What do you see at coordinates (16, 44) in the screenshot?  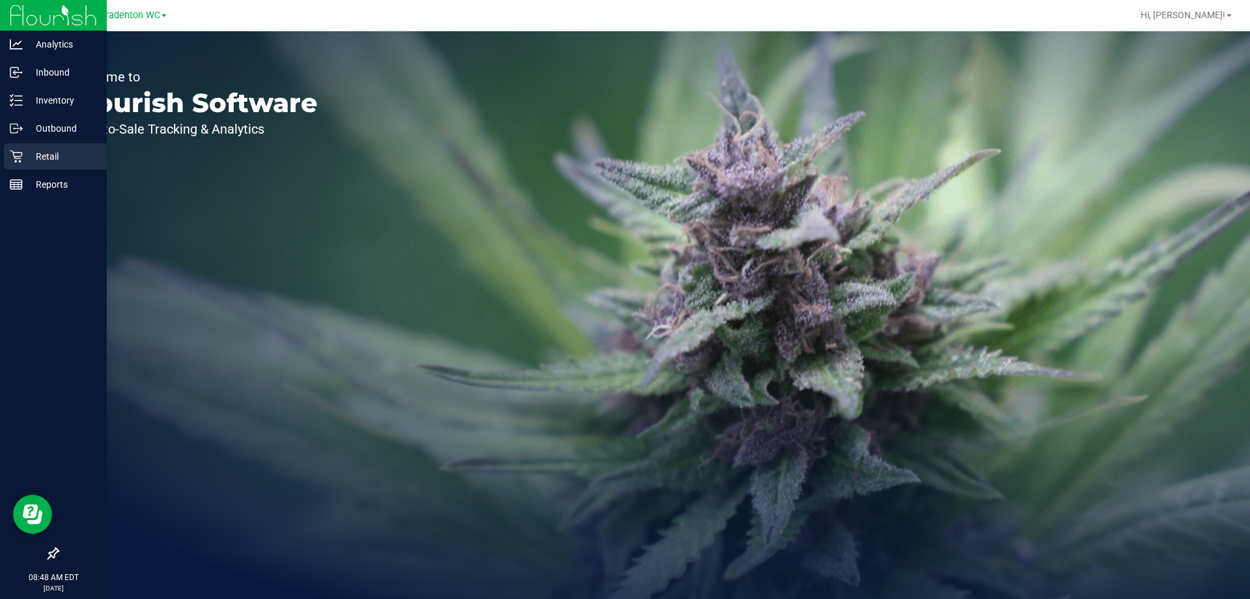 I see `inline-svg: Analytics` at bounding box center [16, 44].